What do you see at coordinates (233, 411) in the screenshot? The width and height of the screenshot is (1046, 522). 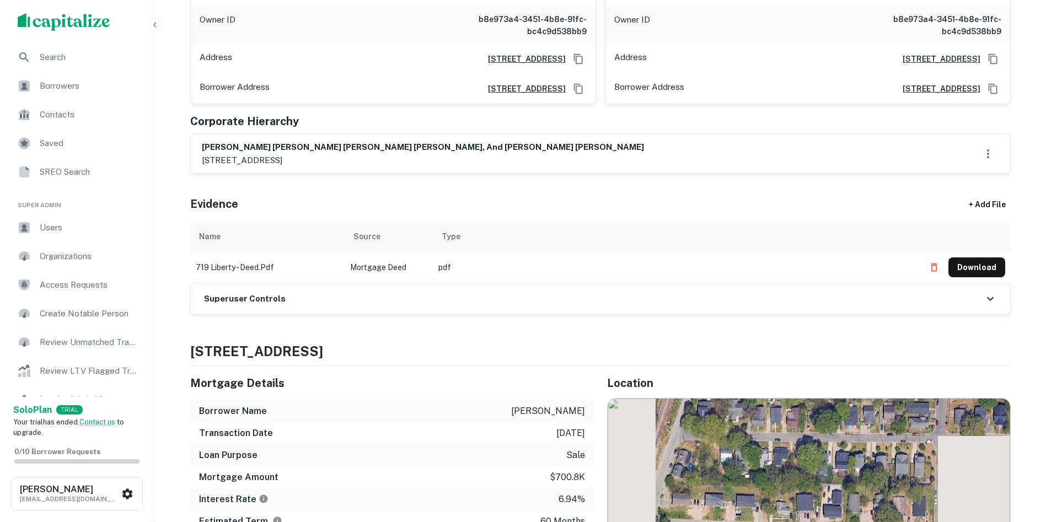 I see `h6: Borrower Name` at bounding box center [233, 411].